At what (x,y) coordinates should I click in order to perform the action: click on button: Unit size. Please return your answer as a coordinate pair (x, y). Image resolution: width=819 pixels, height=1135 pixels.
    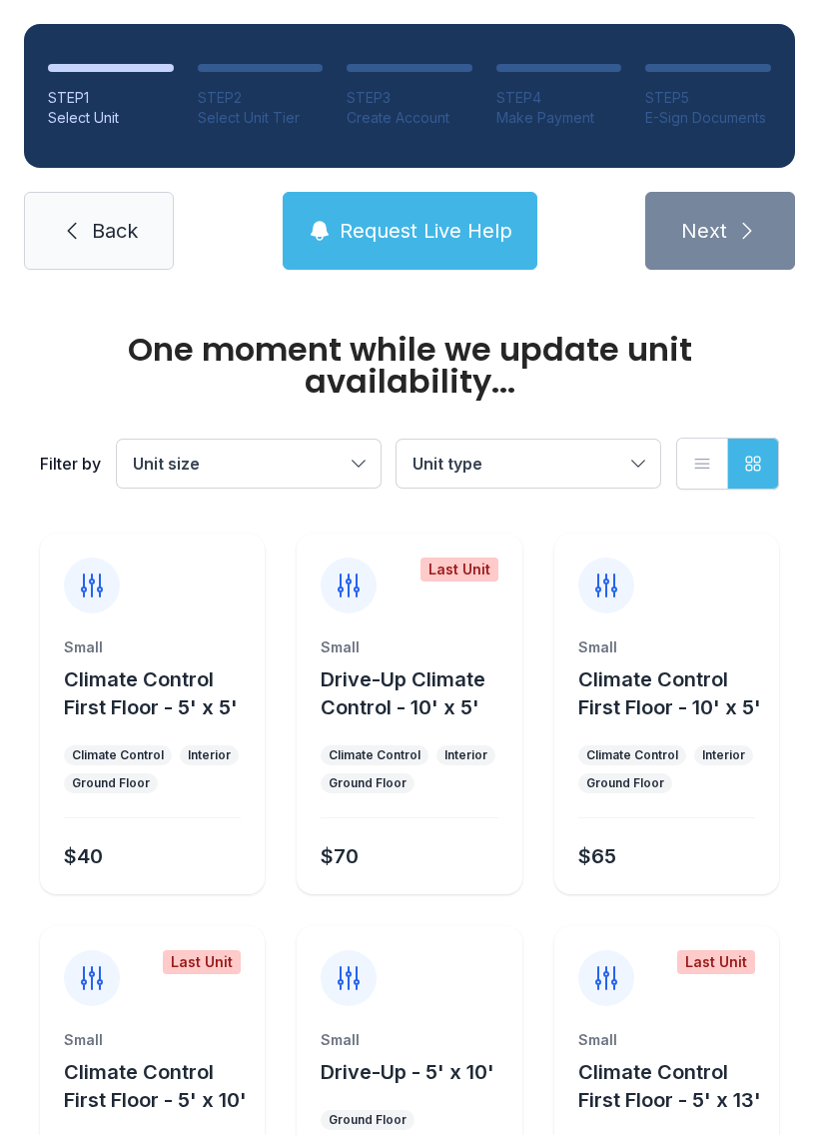
    Looking at the image, I should click on (249, 463).